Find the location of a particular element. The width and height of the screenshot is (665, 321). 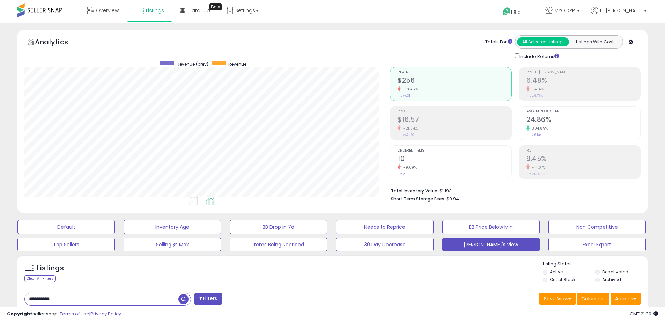

small: 304.89% is located at coordinates (539, 128).